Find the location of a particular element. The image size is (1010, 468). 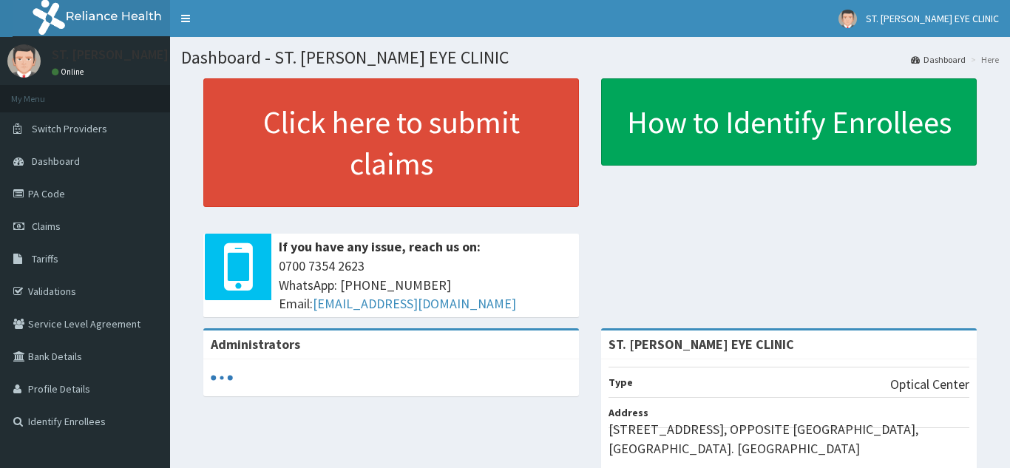

p: Optical Center is located at coordinates (929, 384).